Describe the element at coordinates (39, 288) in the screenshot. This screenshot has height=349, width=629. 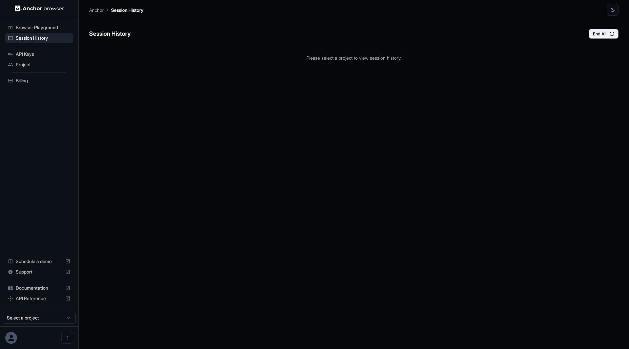
I see `span: Documentation` at that location.